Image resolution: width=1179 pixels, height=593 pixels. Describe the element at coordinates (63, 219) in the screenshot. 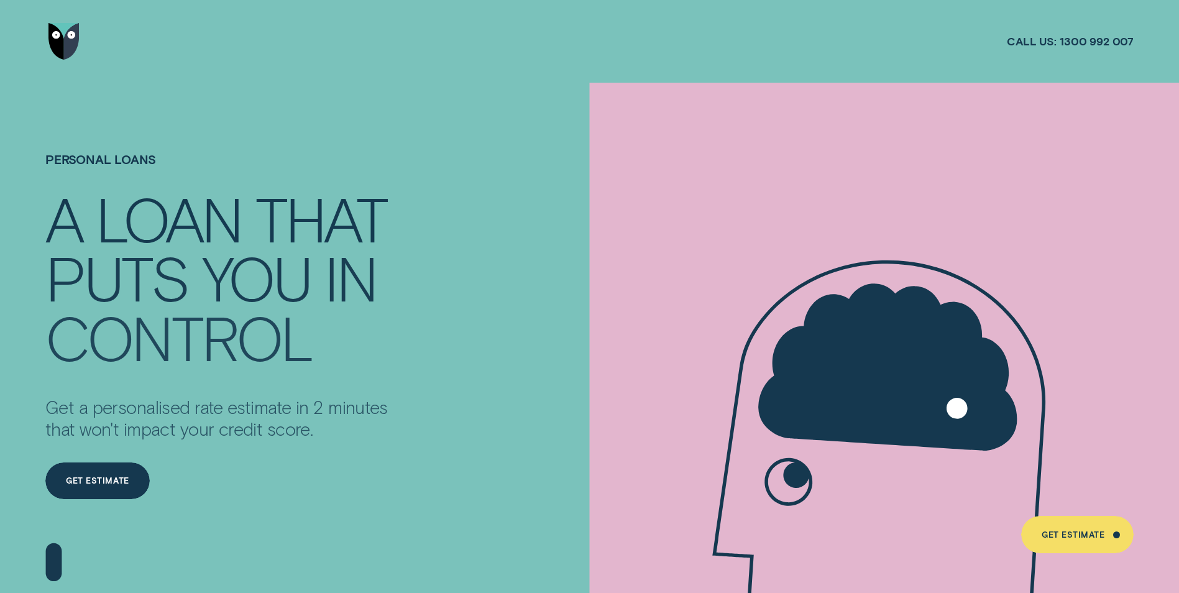

I see `div: A` at that location.